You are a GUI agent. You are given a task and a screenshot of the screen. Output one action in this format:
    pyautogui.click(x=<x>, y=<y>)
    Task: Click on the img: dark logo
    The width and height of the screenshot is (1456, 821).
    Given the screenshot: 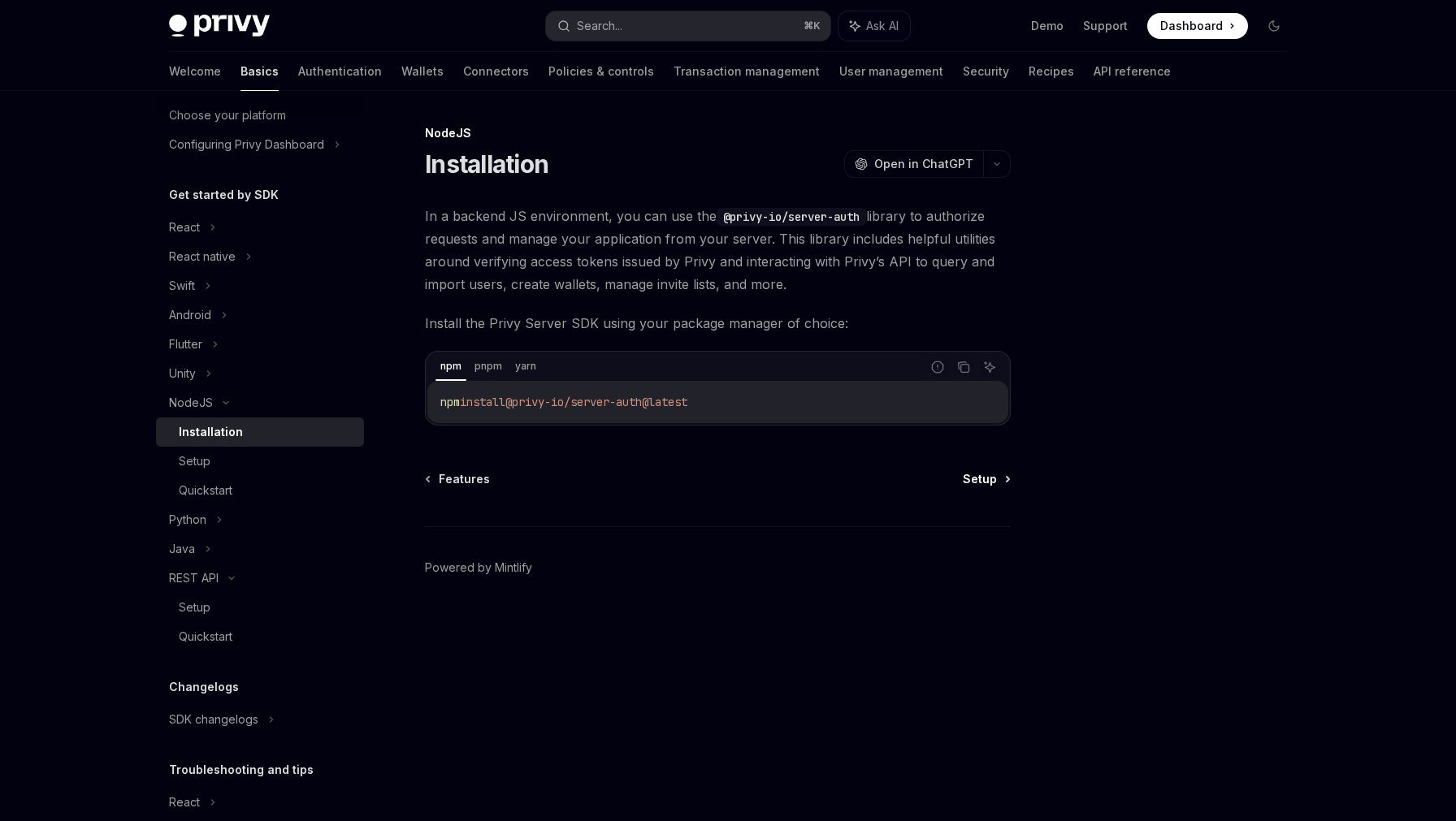 What is the action you would take?
    pyautogui.click(x=219, y=26)
    